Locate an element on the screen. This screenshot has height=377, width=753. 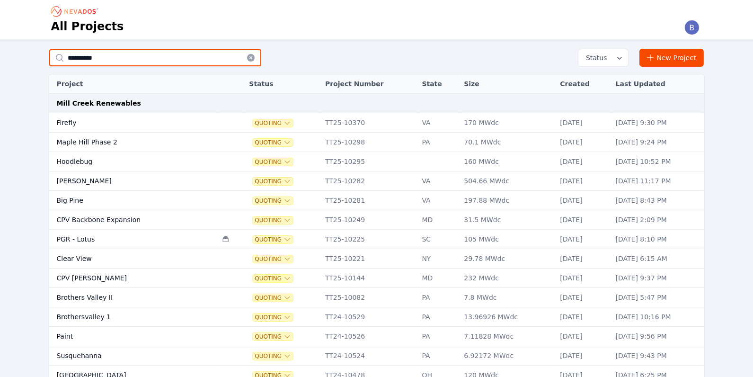
td: Maple Hill Phase 2 is located at coordinates (134, 142).